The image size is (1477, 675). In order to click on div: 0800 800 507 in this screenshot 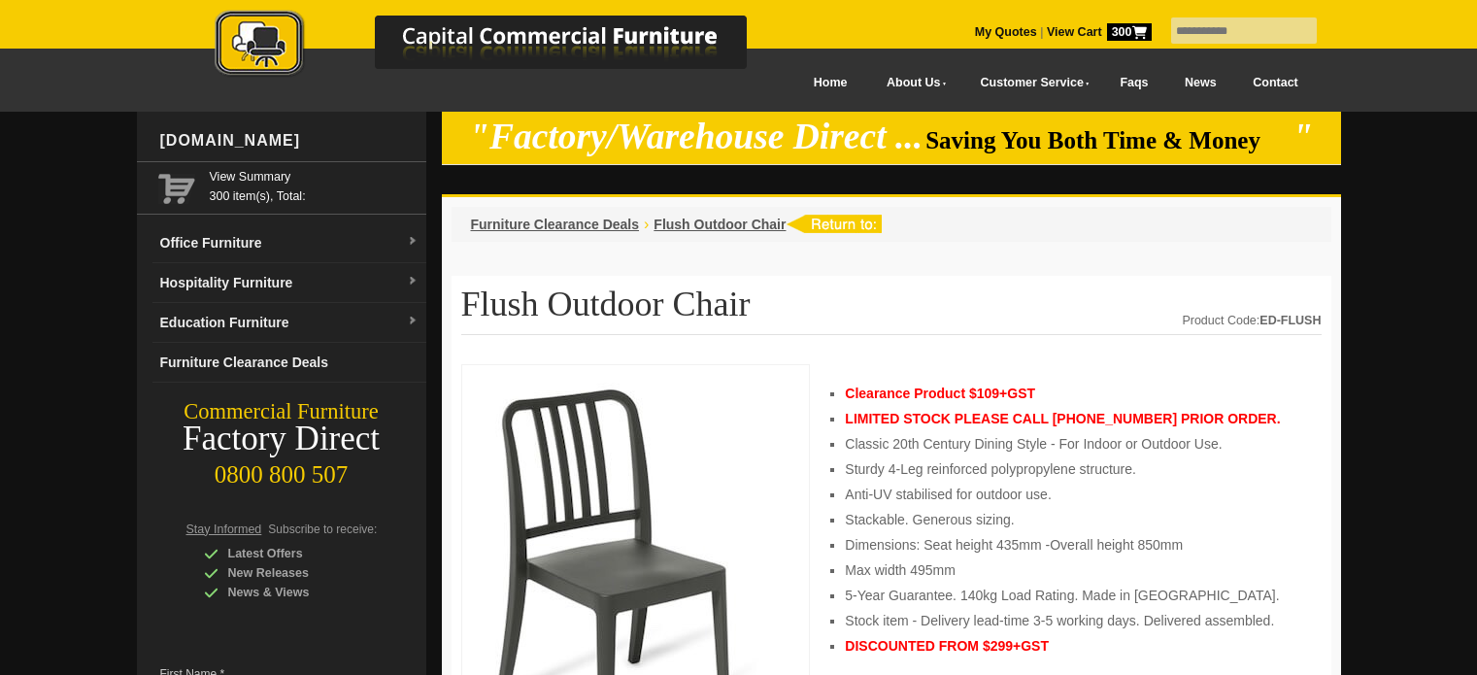, I will do `click(282, 470)`.